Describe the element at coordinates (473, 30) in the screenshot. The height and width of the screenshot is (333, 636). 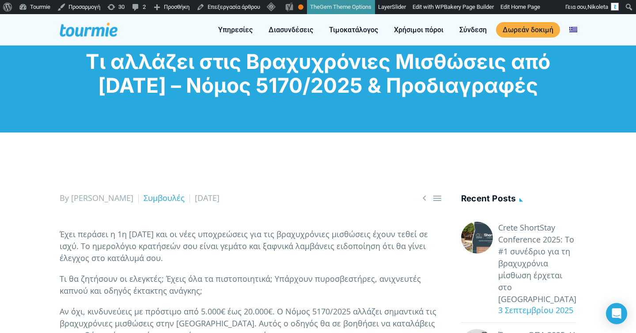
I see `a: Σύνδεση` at that location.